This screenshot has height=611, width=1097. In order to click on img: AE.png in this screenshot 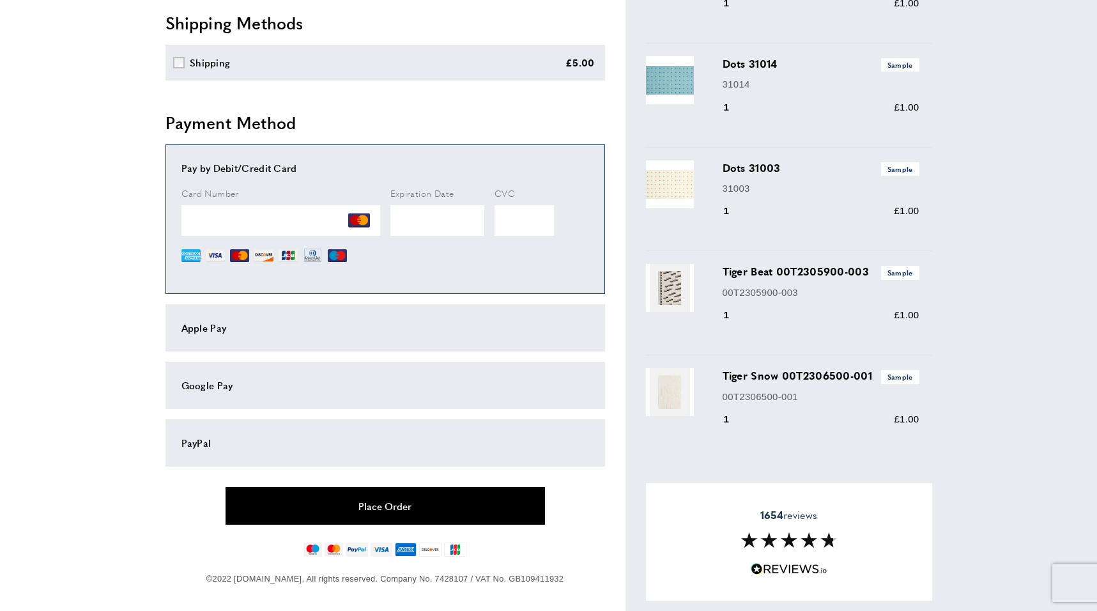, I will do `click(191, 256)`.